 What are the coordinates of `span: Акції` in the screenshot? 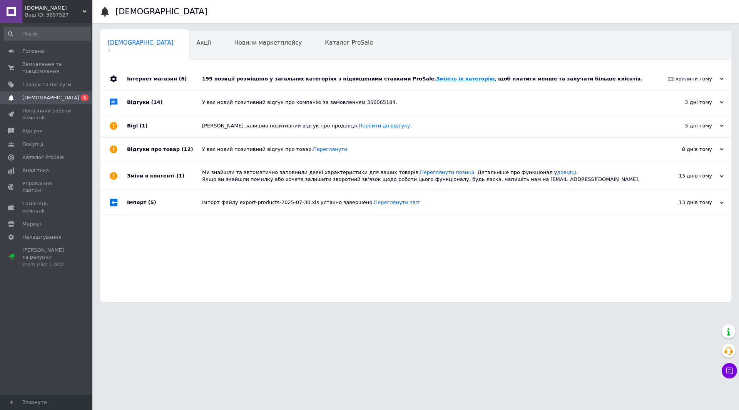 It's located at (204, 43).